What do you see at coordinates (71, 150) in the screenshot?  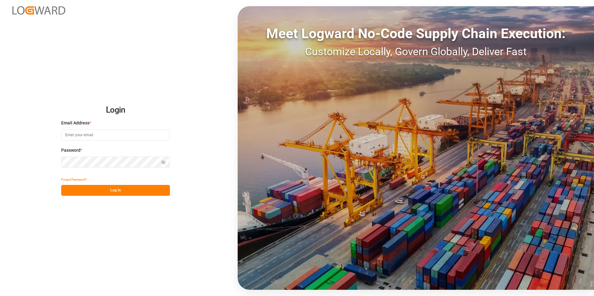 I see `span: Password` at bounding box center [71, 150].